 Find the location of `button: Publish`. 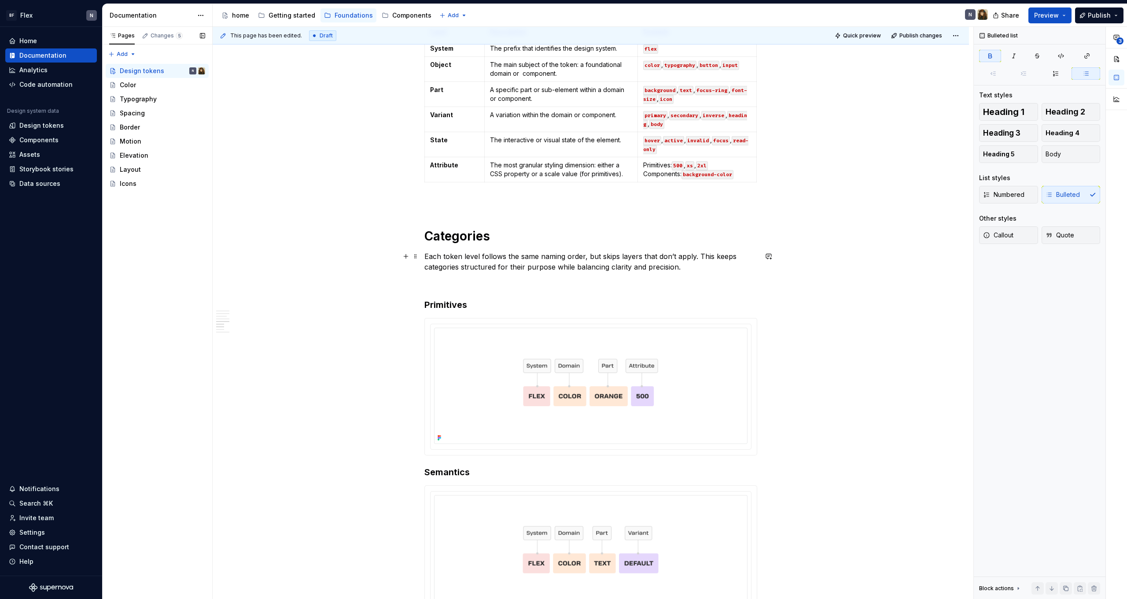

button: Publish is located at coordinates (1099, 15).